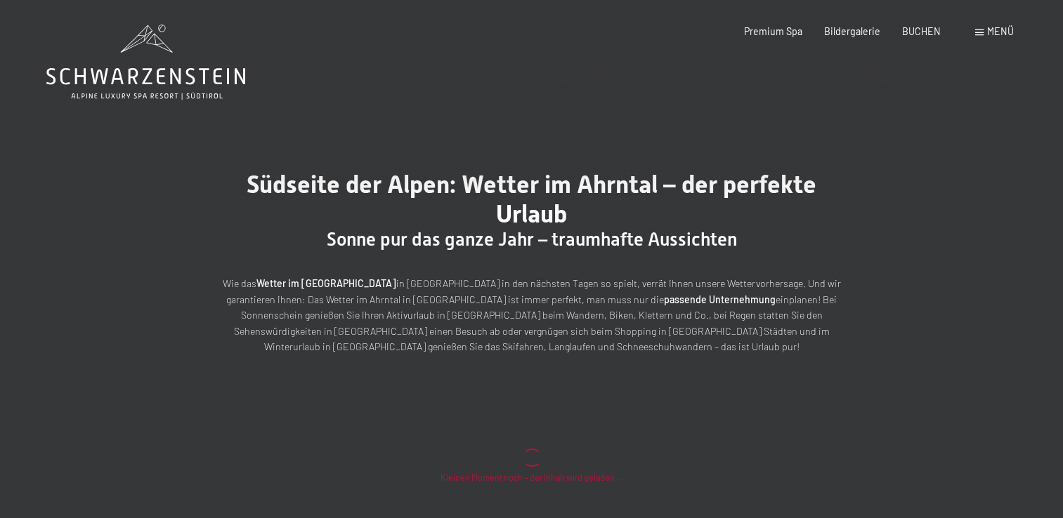  What do you see at coordinates (773, 31) in the screenshot?
I see `a: Premium Spa` at bounding box center [773, 31].